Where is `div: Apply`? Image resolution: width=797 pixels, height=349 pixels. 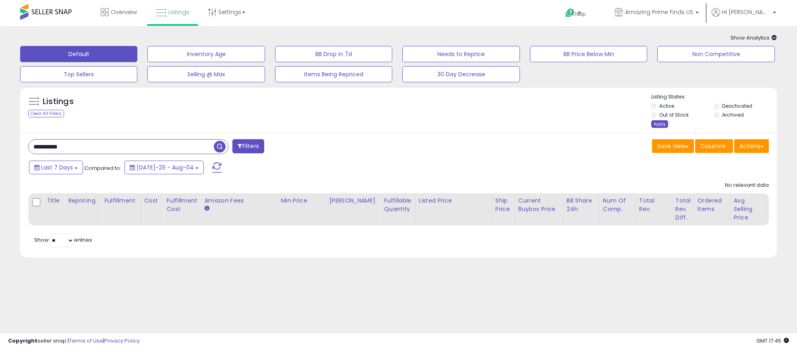 div: Apply is located at coordinates (660, 124).